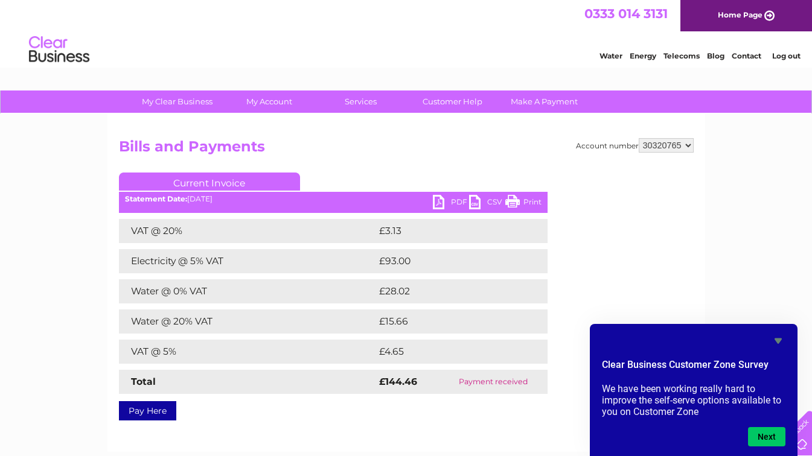 The width and height of the screenshot is (812, 456). I want to click on td: Water @ 20% VAT, so click(247, 322).